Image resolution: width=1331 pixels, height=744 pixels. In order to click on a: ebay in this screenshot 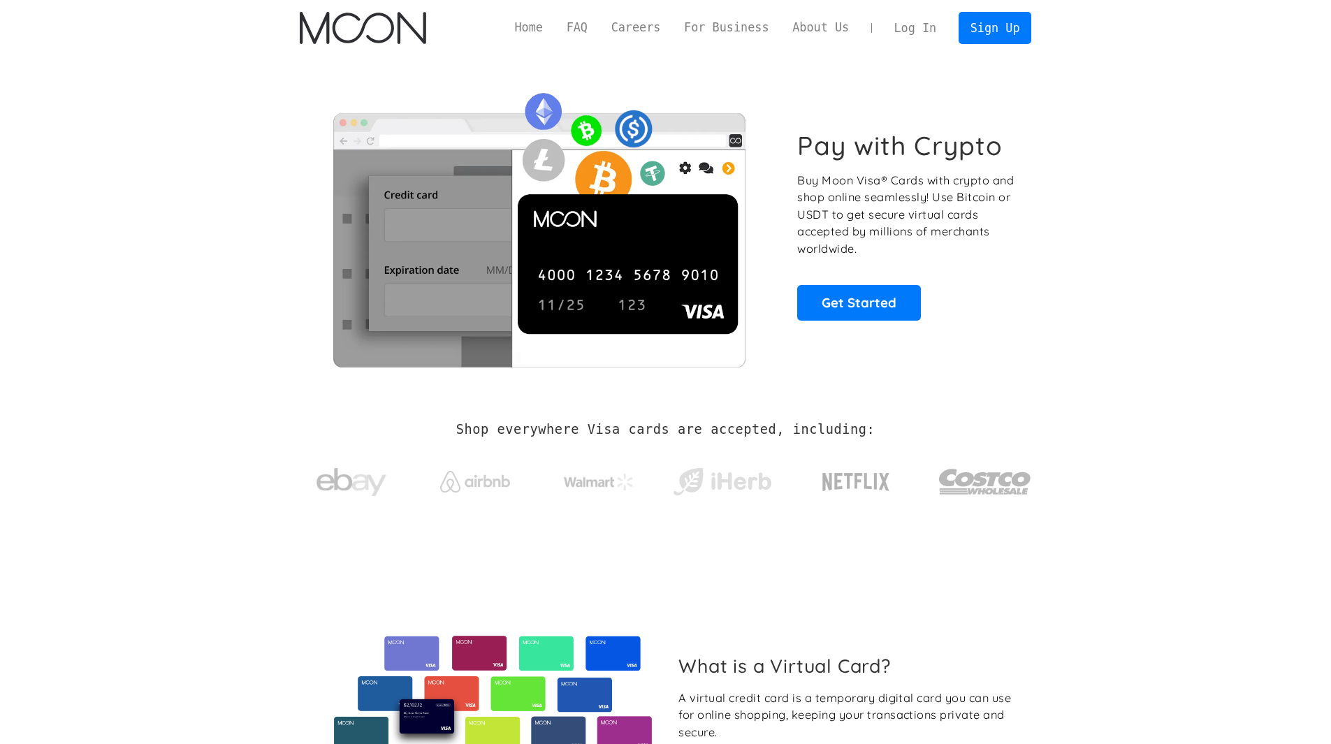, I will do `click(351, 478)`.